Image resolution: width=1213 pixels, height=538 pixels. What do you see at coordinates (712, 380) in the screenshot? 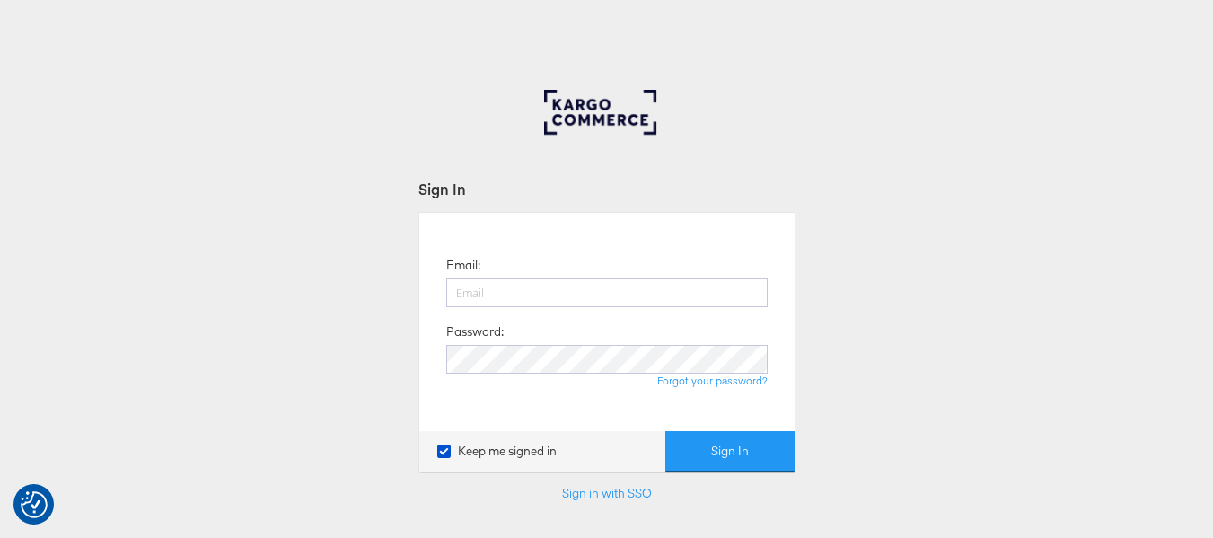
I see `a: Forgot your password?` at bounding box center [712, 380].